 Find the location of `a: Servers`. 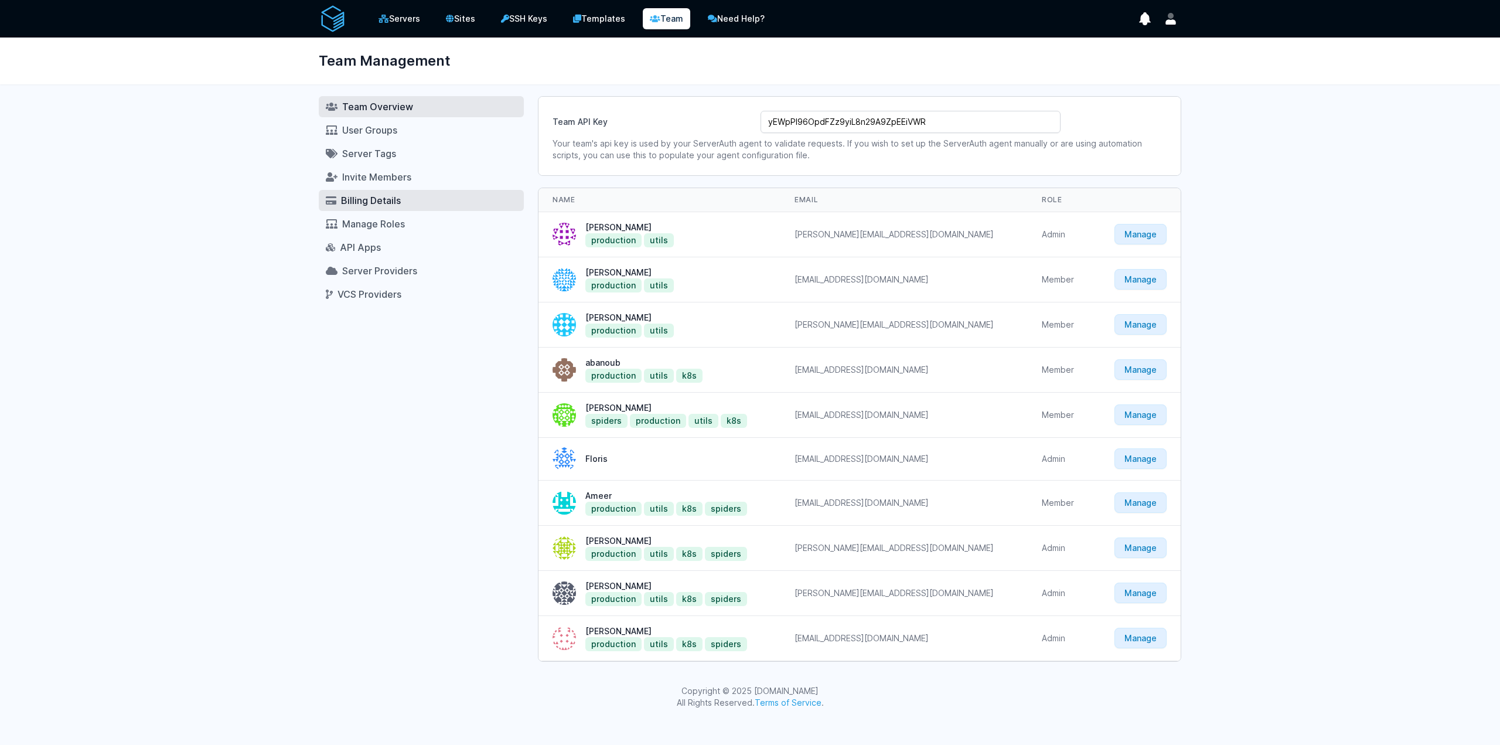

a: Servers is located at coordinates (399, 19).